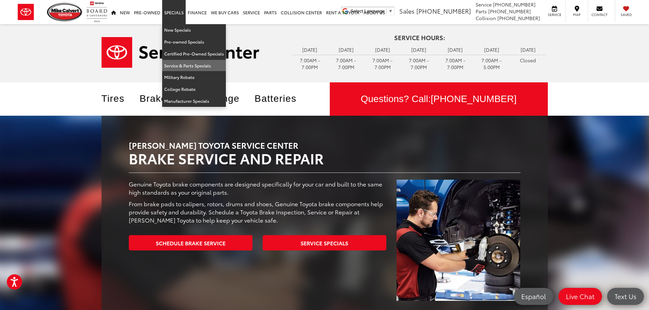  What do you see at coordinates (324, 150) in the screenshot?
I see `h2: Brake Service And Repair` at bounding box center [324, 150].